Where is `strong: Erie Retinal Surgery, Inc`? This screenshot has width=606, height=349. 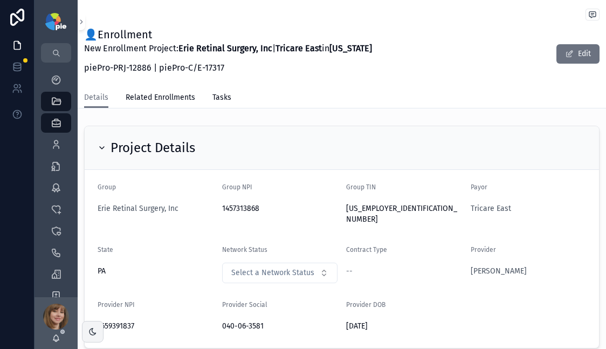 strong: Erie Retinal Surgery, Inc is located at coordinates (225, 48).